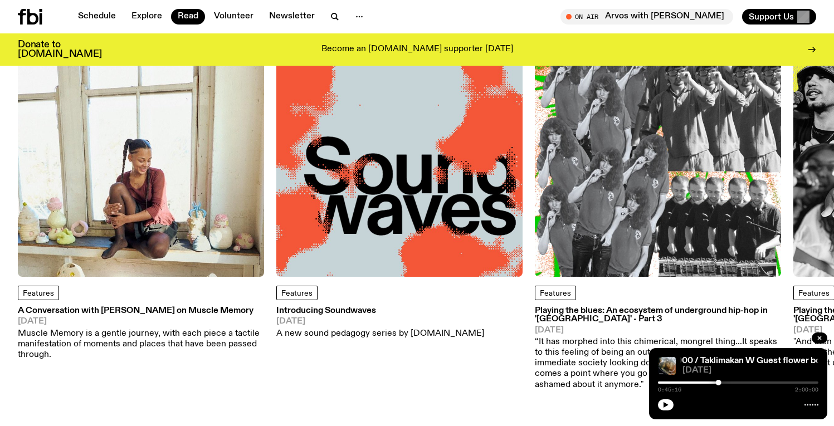  I want to click on a: Newsletter, so click(292, 17).